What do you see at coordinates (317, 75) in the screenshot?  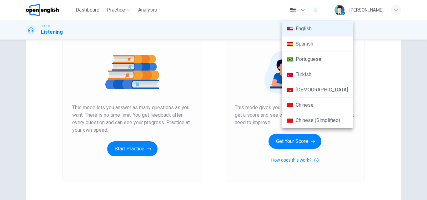 I see `li: Turkish` at bounding box center [317, 75].